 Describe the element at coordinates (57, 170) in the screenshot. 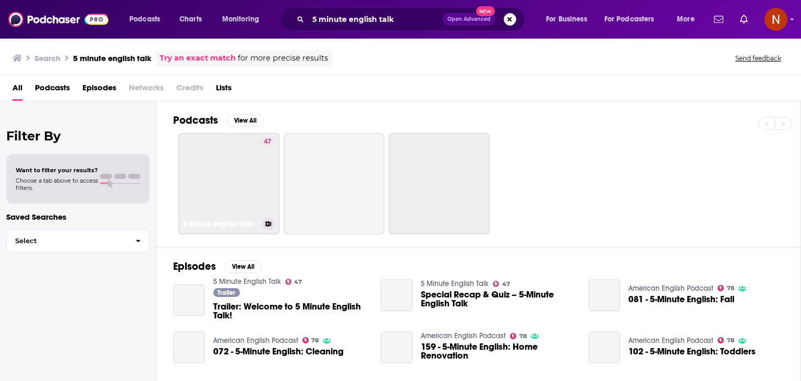

I see `span: Want to filter your results?` at that location.